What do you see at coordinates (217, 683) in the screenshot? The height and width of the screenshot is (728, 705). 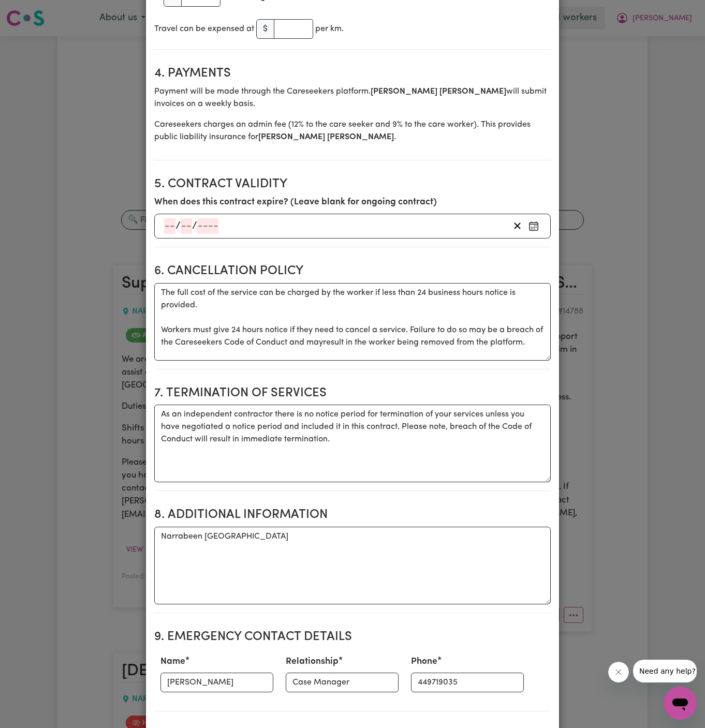 I see `input: e.g. Amber Smith` at bounding box center [217, 683].